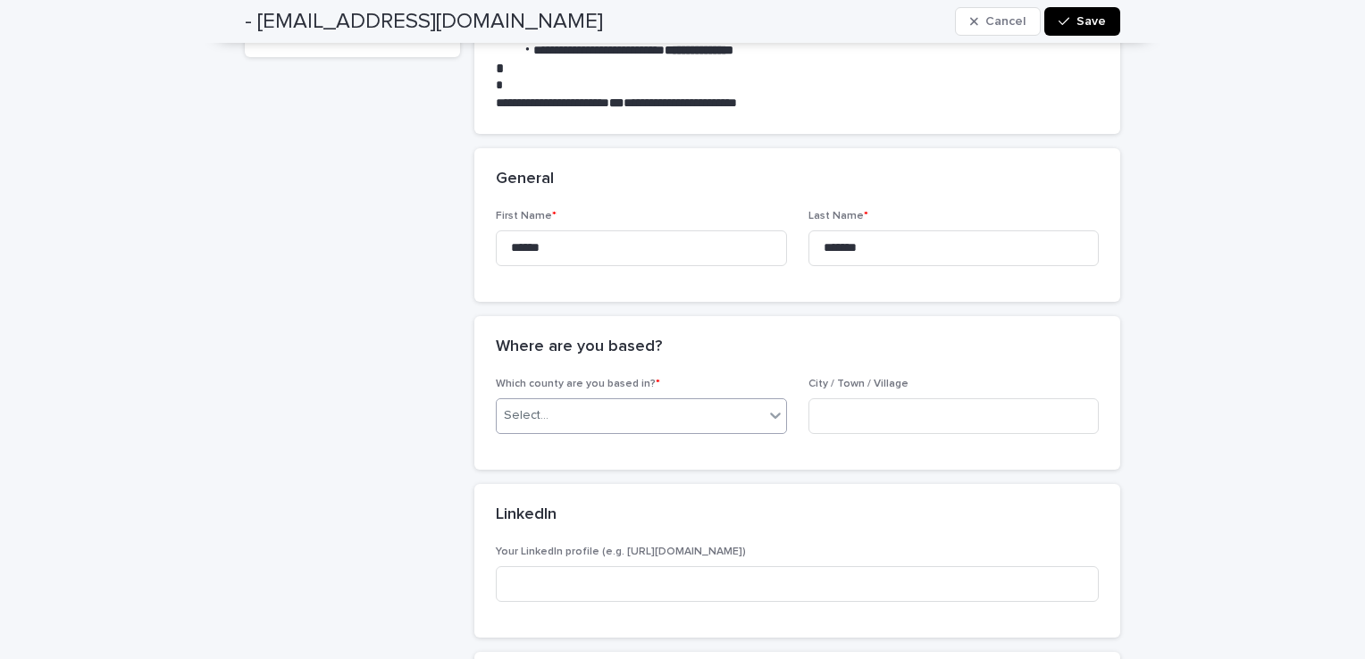  I want to click on span: Save, so click(1091, 21).